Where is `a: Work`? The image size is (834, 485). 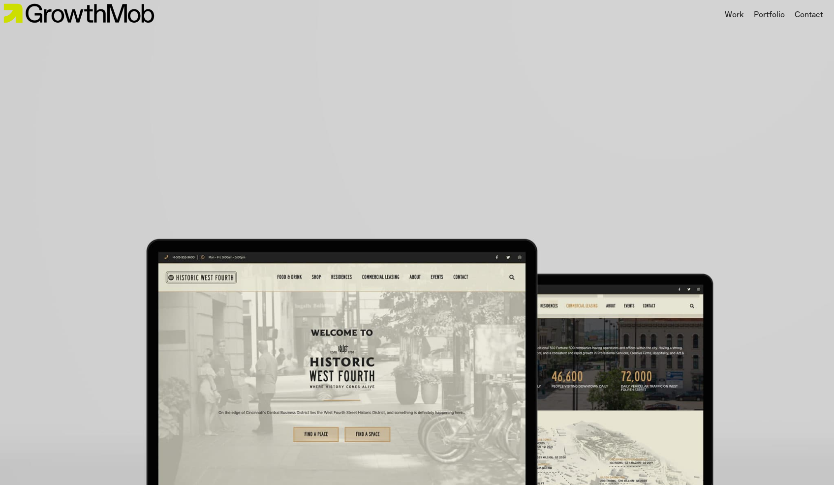
a: Work is located at coordinates (734, 15).